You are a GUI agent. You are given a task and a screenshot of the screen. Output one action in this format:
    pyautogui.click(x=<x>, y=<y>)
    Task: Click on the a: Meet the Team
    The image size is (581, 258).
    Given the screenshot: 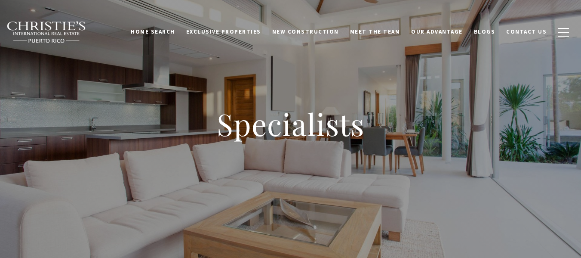 What is the action you would take?
    pyautogui.click(x=375, y=32)
    